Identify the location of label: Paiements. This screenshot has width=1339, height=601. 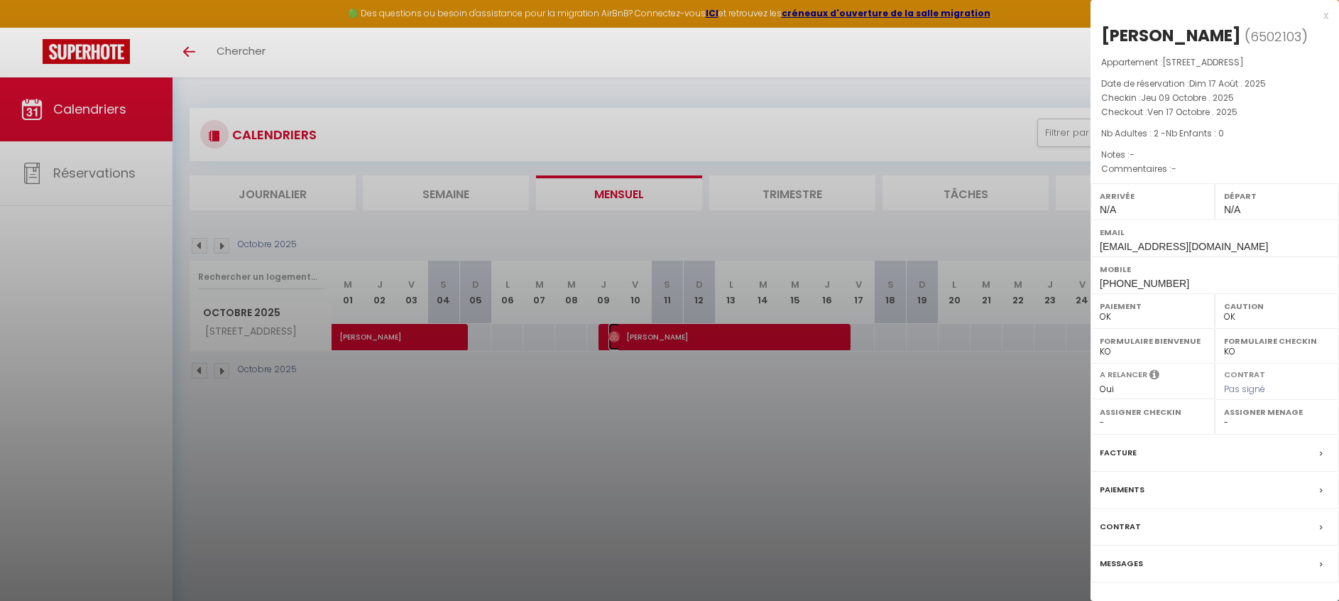
(1122, 489).